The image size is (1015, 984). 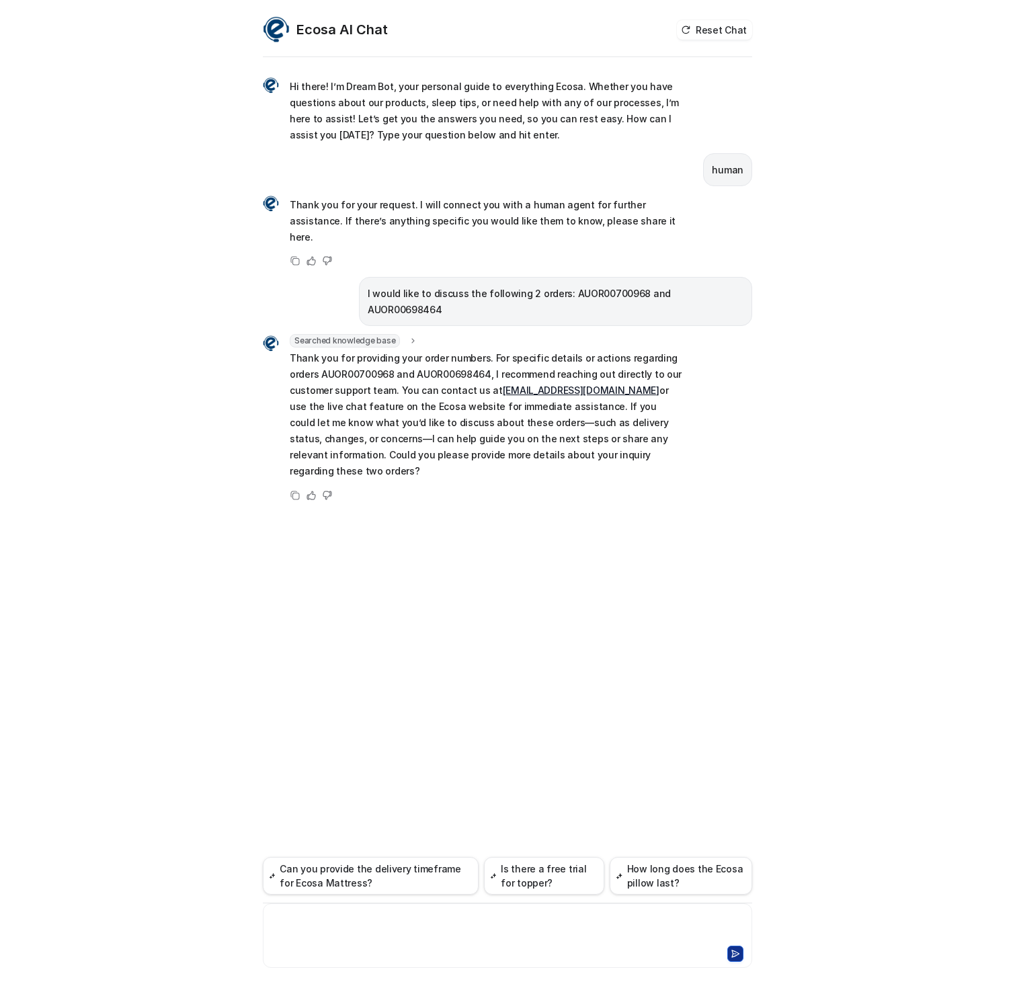 What do you see at coordinates (486, 221) in the screenshot?
I see `p: Thank you for your request. I will connect you with a human agent for further assistance. If ther...` at bounding box center [486, 221].